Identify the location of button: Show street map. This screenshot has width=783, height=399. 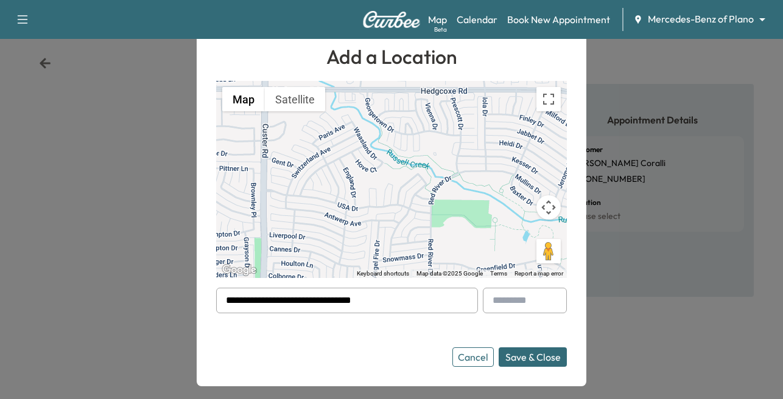
(244, 99).